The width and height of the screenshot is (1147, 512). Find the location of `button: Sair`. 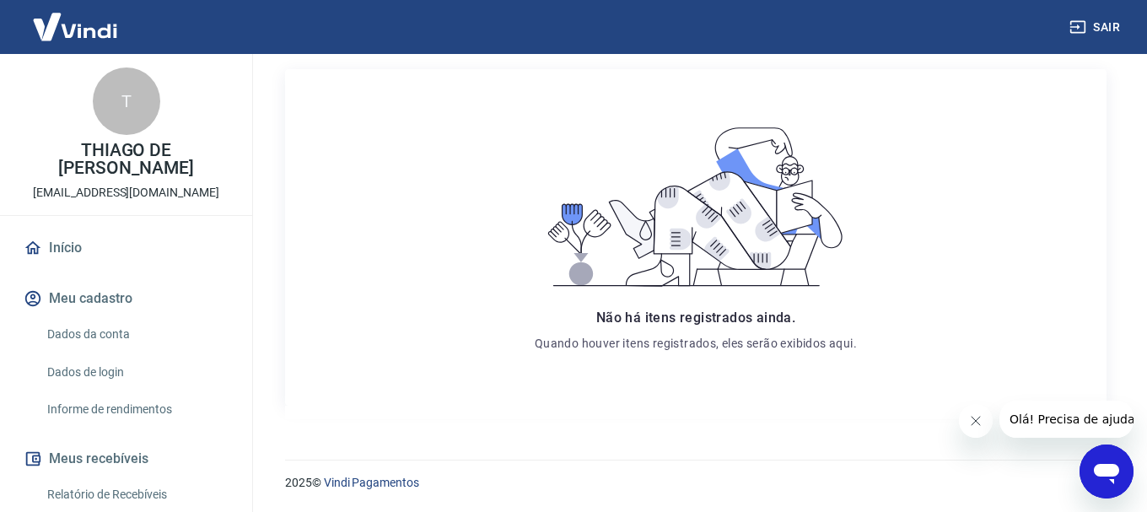

button: Sair is located at coordinates (1097, 27).